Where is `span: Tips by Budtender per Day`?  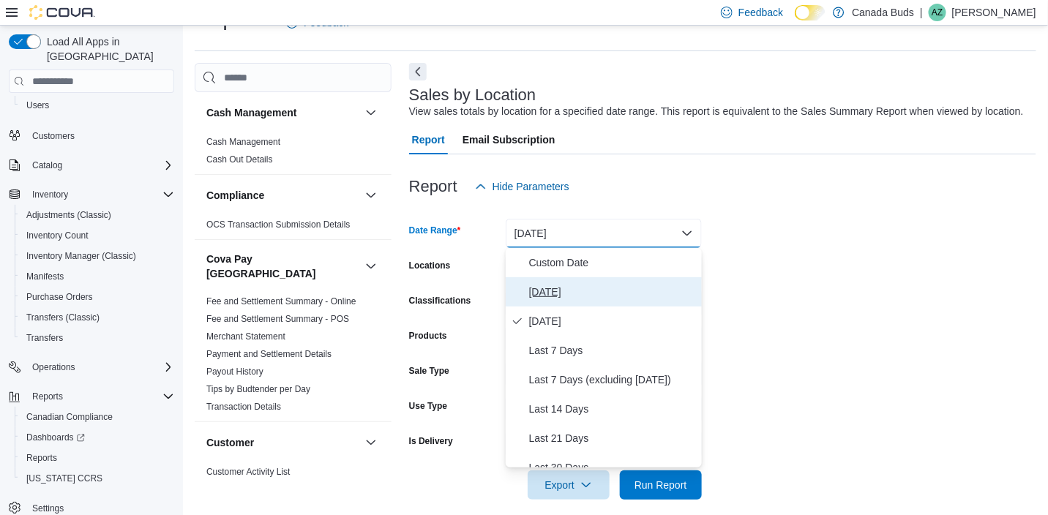
span: Tips by Budtender per Day is located at coordinates (258, 389).